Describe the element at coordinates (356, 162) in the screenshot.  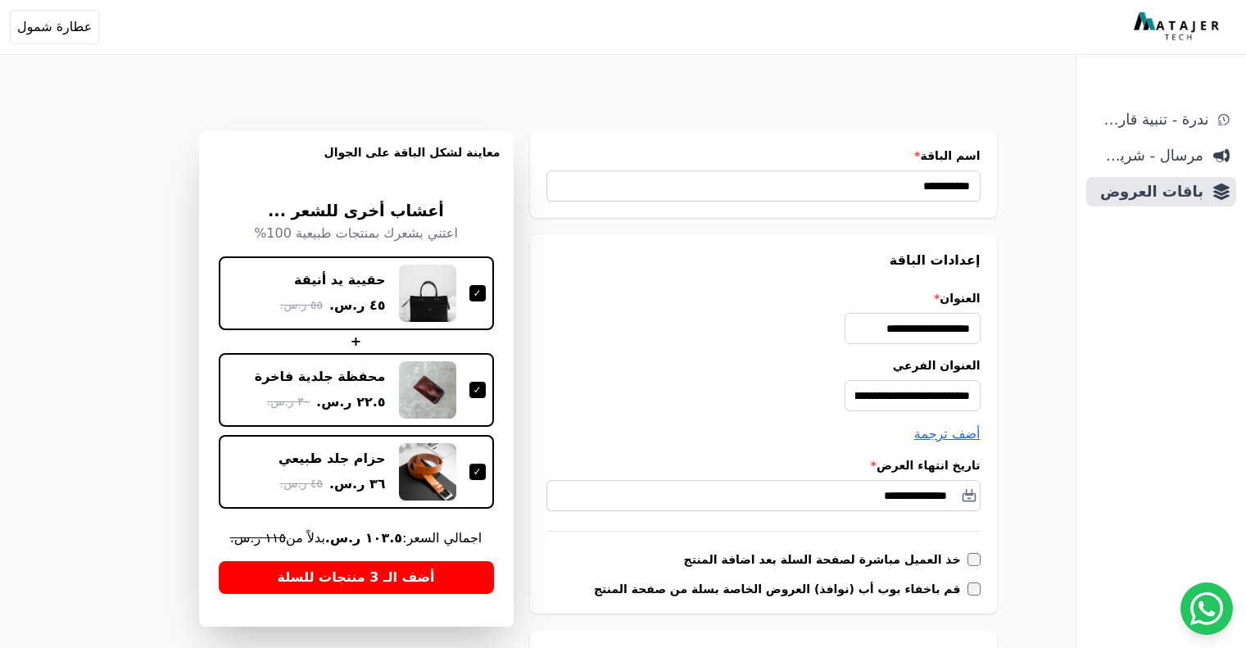
I see `h3: معاينة لشكل الباقة على الجوال` at that location.